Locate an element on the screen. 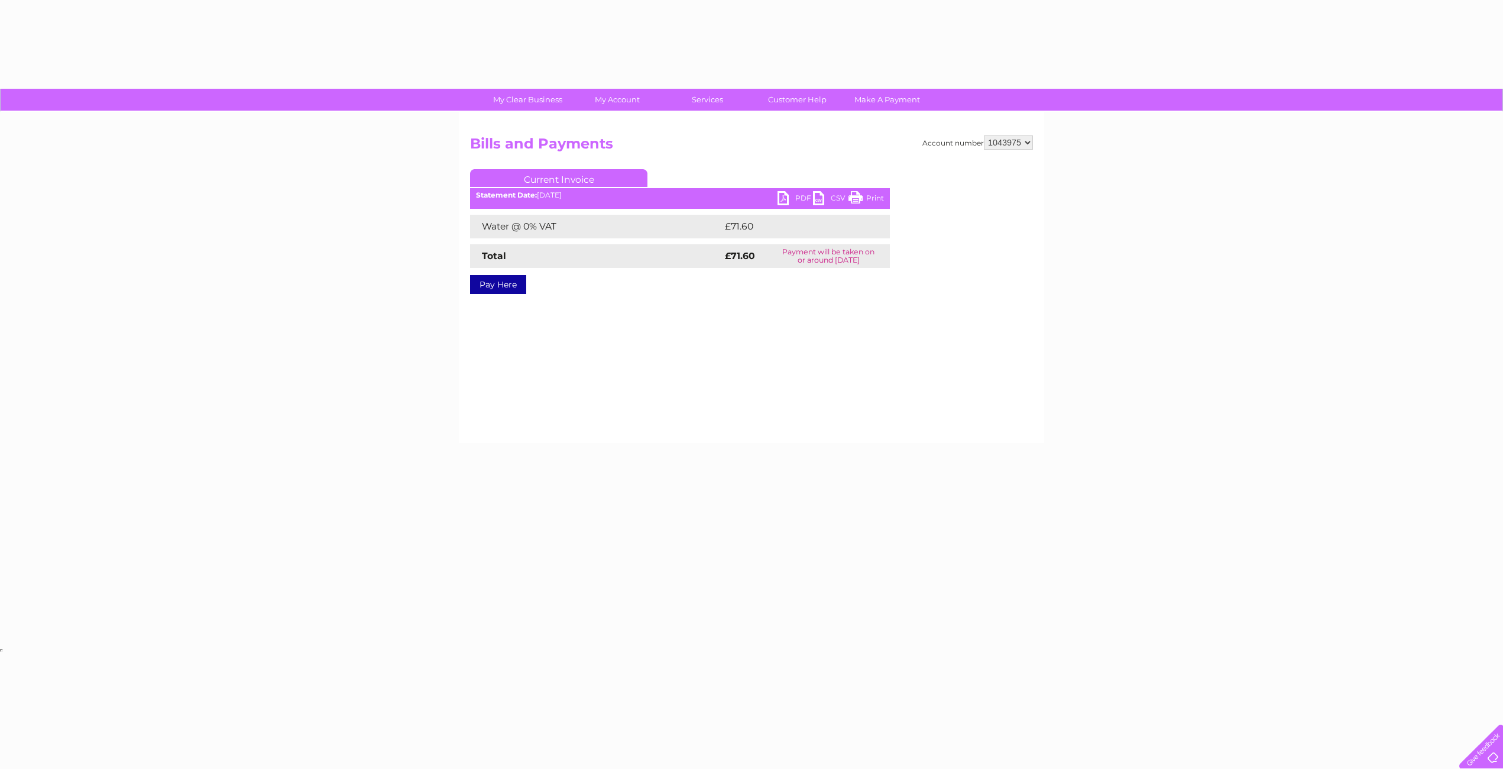  strong: £71.60 is located at coordinates (740, 255).